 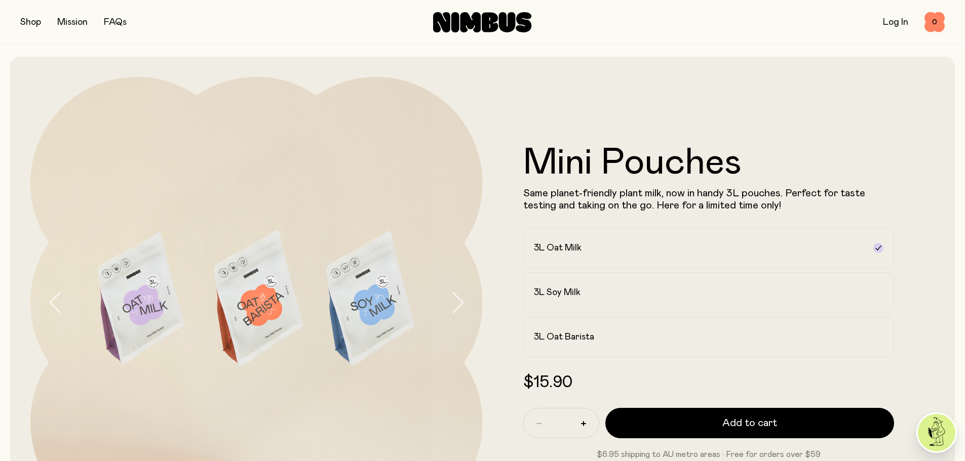 What do you see at coordinates (557, 293) in the screenshot?
I see `h2: 3L Soy Milk` at bounding box center [557, 293].